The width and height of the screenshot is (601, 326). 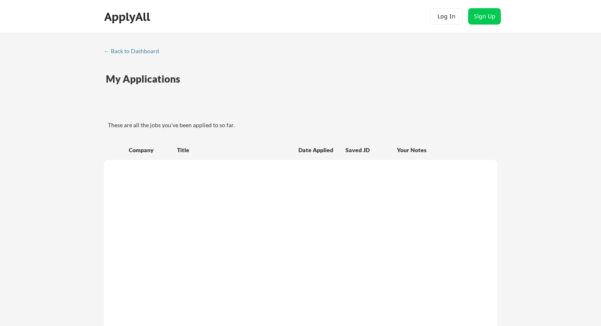 What do you see at coordinates (234, 150) in the screenshot?
I see `div: Title` at bounding box center [234, 150].